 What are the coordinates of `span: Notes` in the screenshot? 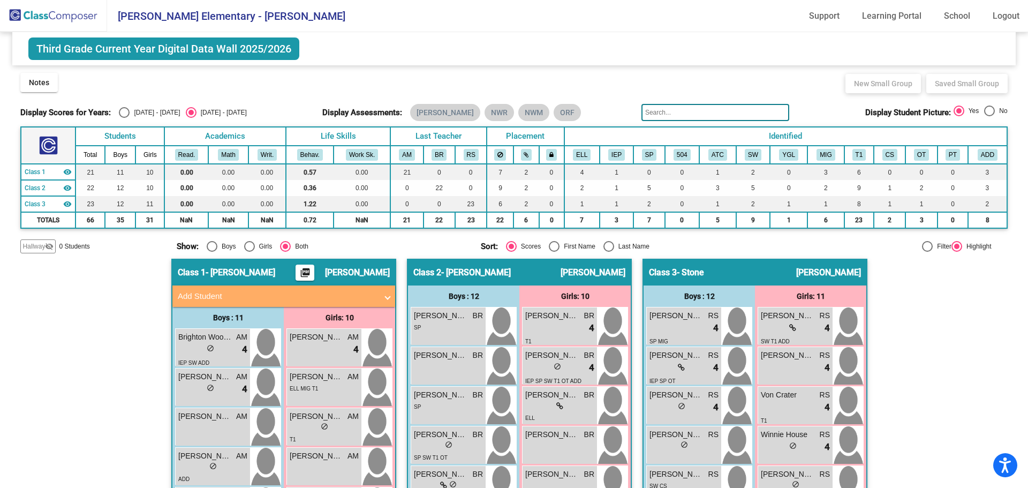 It's located at (39, 82).